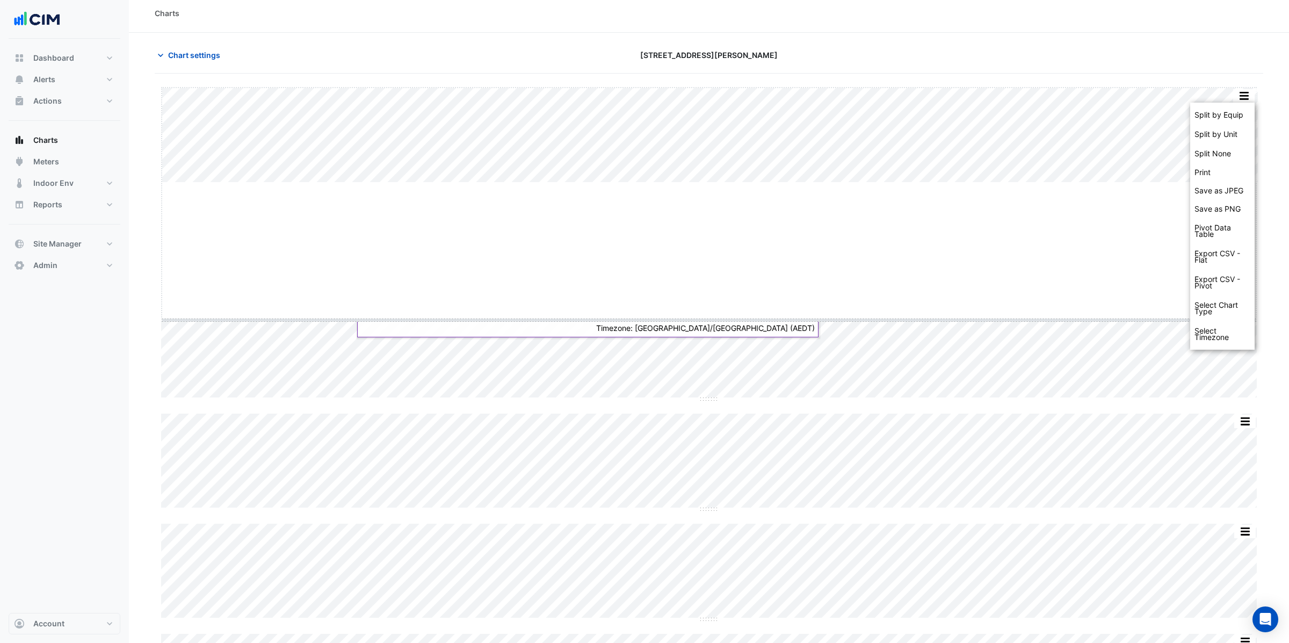 This screenshot has height=643, width=1289. I want to click on span: Charts, so click(46, 140).